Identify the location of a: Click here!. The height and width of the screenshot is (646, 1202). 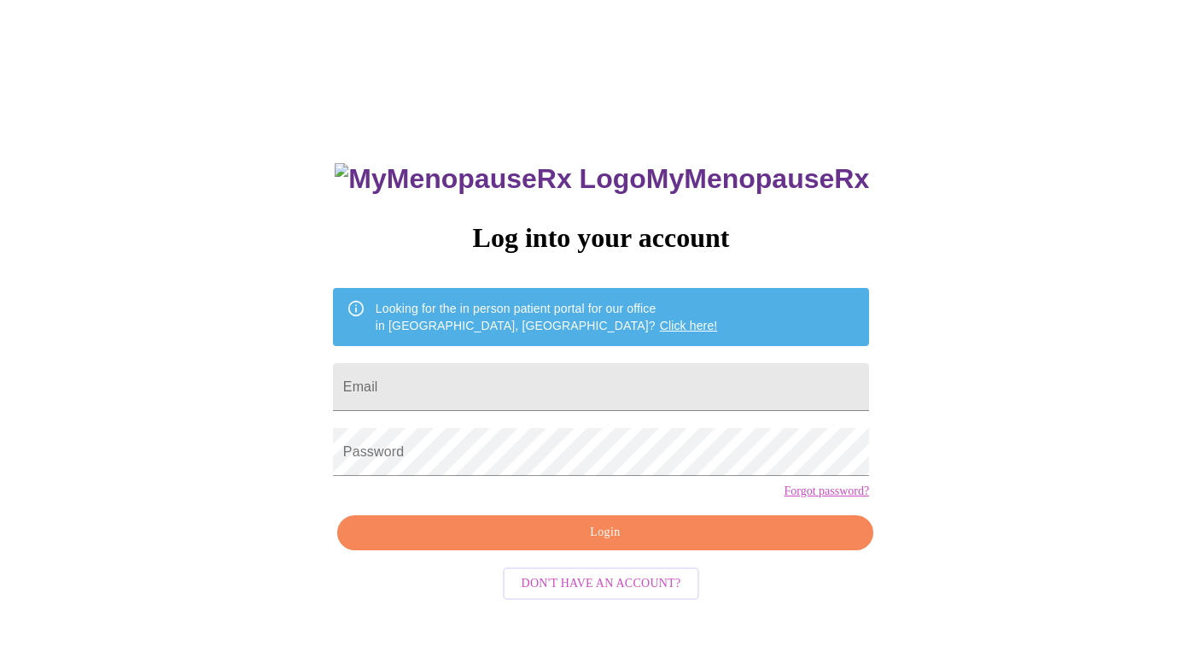
(689, 325).